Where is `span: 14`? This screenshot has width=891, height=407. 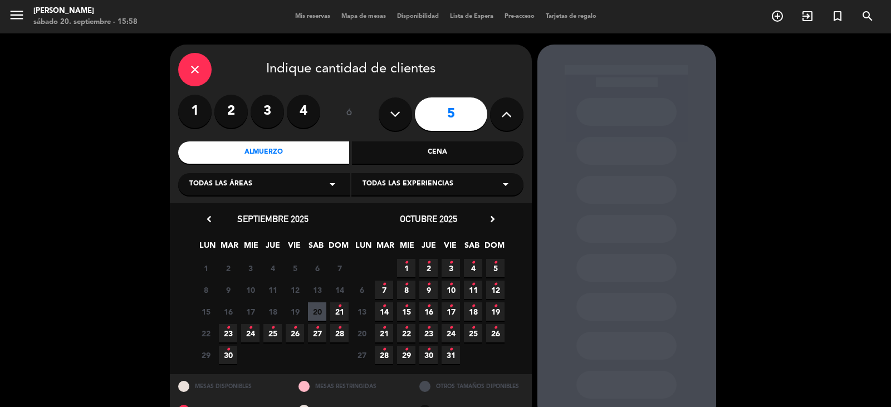 span: 14 is located at coordinates (384, 311).